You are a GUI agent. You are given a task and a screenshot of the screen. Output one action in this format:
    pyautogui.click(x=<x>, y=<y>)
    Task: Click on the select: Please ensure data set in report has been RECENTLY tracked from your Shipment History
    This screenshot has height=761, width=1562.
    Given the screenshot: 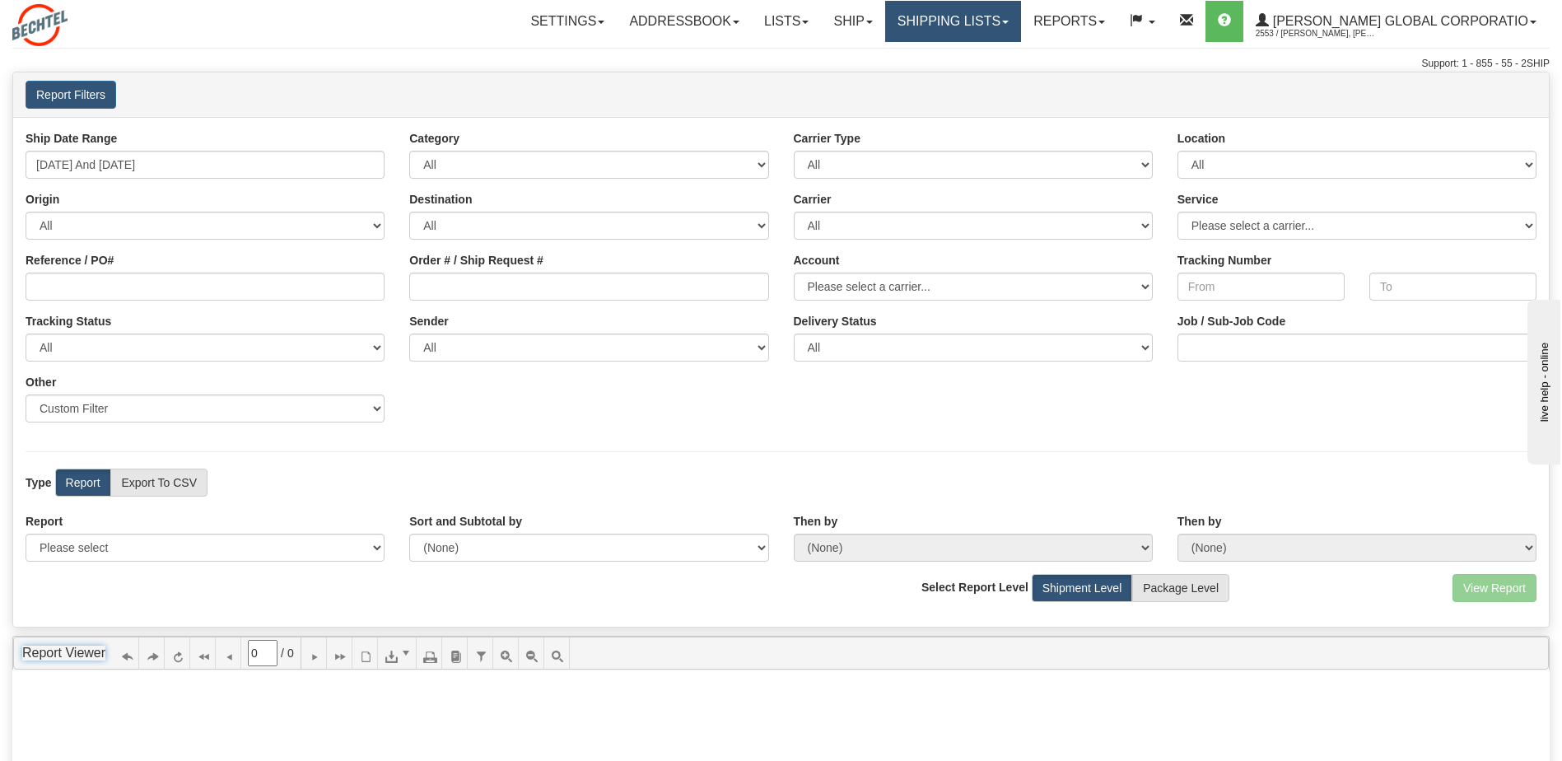 What is the action you would take?
    pyautogui.click(x=973, y=347)
    